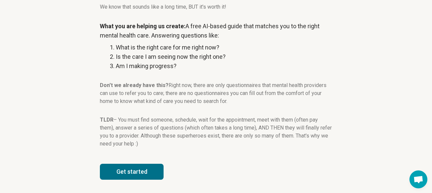  Describe the element at coordinates (224, 57) in the screenshot. I see `li: Is the care I am seeing now the right one?` at that location.